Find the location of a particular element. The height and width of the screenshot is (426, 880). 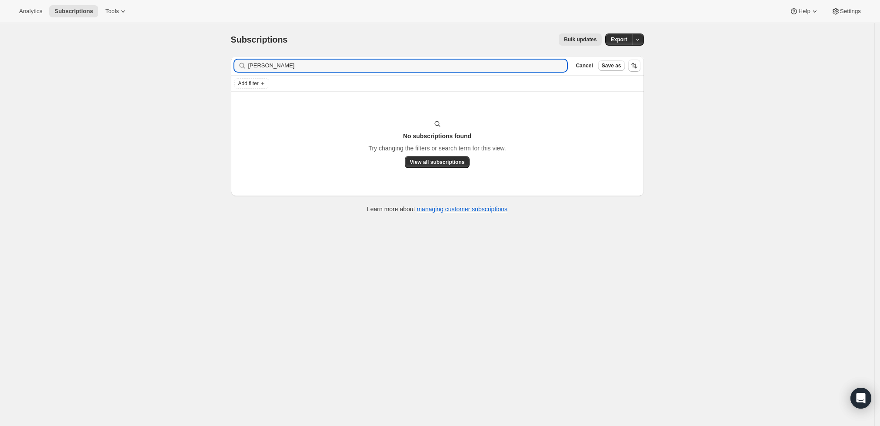

p: Try changing the filters or search term for this view. is located at coordinates (437, 148).